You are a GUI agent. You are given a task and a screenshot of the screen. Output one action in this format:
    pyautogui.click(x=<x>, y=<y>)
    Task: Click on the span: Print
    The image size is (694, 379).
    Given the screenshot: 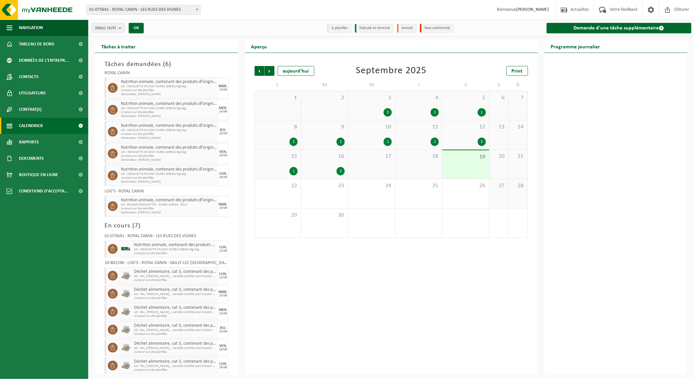 What is the action you would take?
    pyautogui.click(x=518, y=71)
    